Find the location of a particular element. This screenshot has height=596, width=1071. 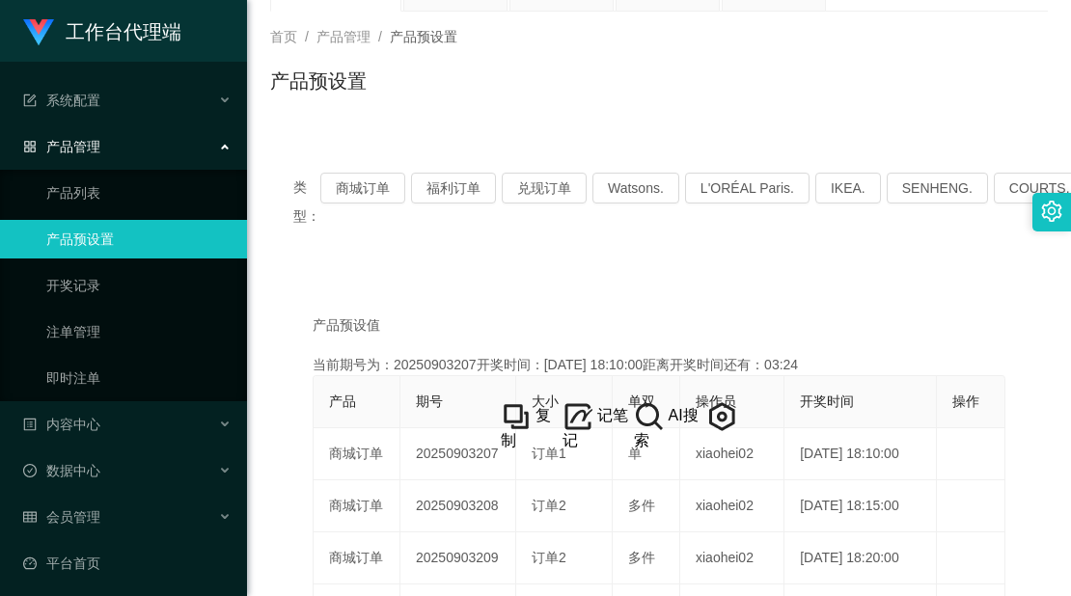

a: 注单管理 is located at coordinates (139, 332).